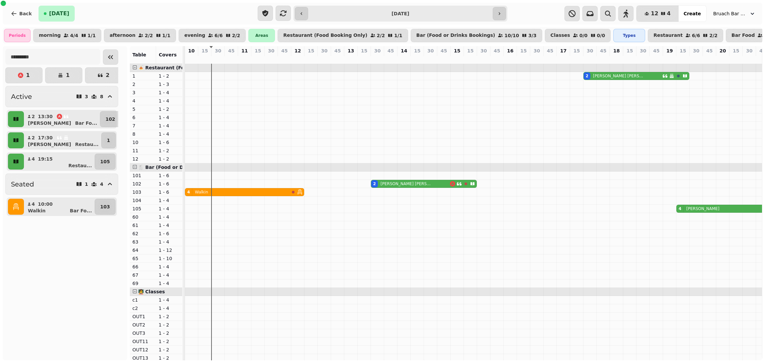 The image size is (765, 363). Describe the element at coordinates (477, 36) in the screenshot. I see `button: Bar (Food or Drinks Bookings)10/103/3` at that location.